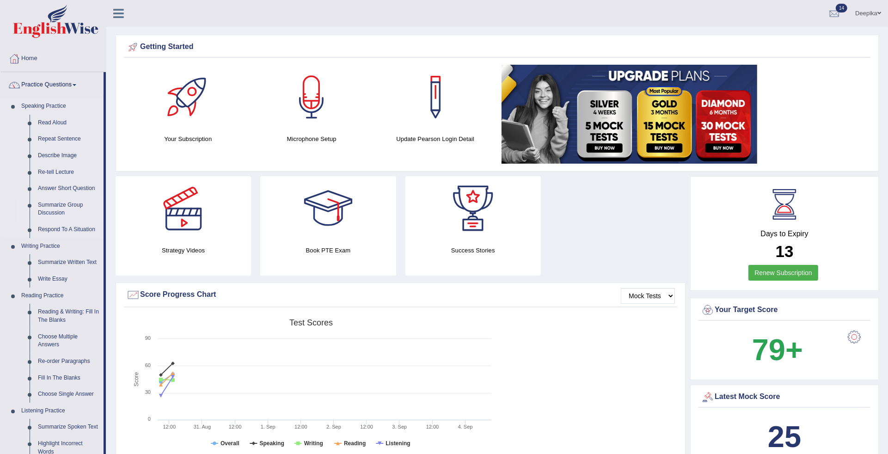 This screenshot has height=454, width=888. Describe the element at coordinates (268, 427) in the screenshot. I see `tspan: 1. Sep` at that location.